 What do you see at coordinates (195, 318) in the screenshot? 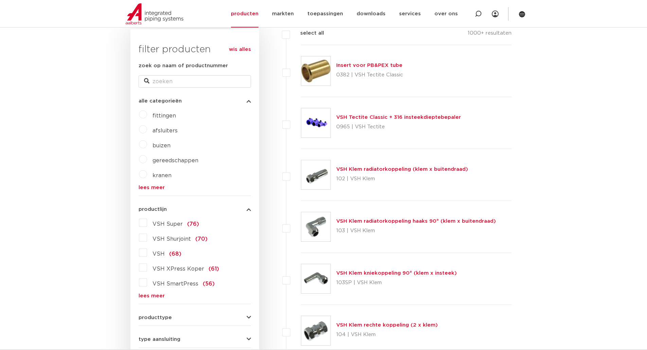
I see `button: producttype` at bounding box center [195, 318].